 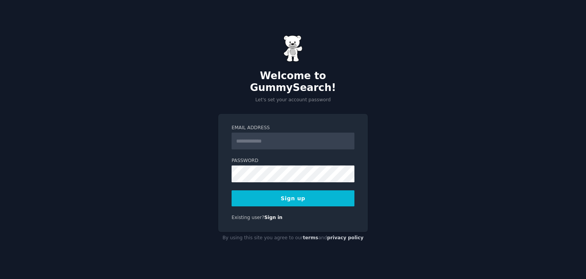 What do you see at coordinates (293, 198) in the screenshot?
I see `button: Sign up` at bounding box center [293, 198].